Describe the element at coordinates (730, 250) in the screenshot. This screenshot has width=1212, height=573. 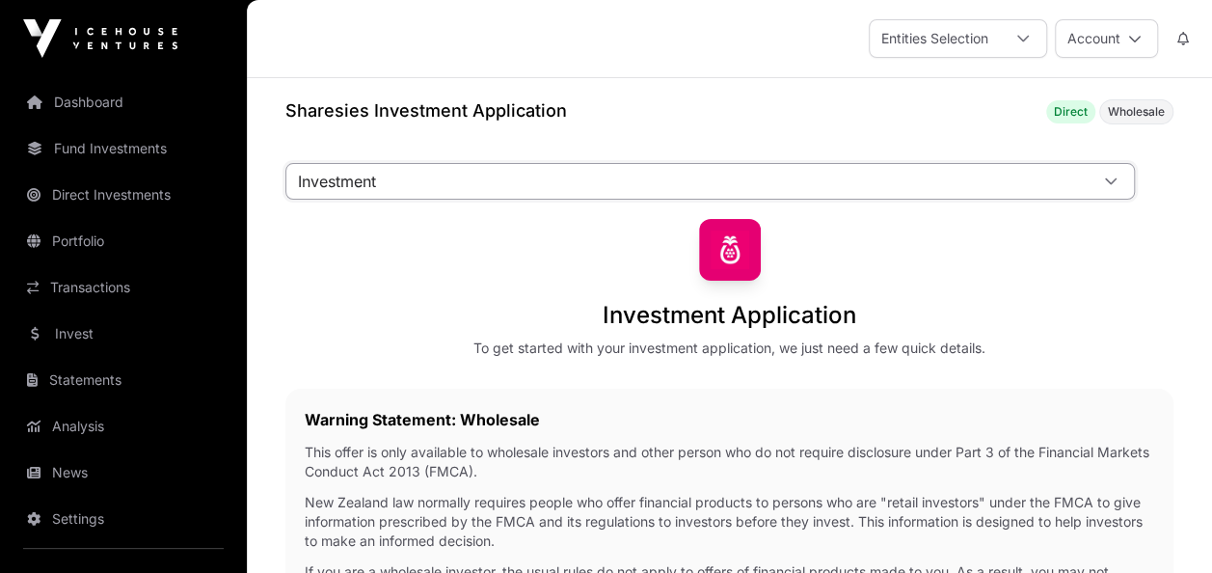
I see `img: Sharesies` at that location.